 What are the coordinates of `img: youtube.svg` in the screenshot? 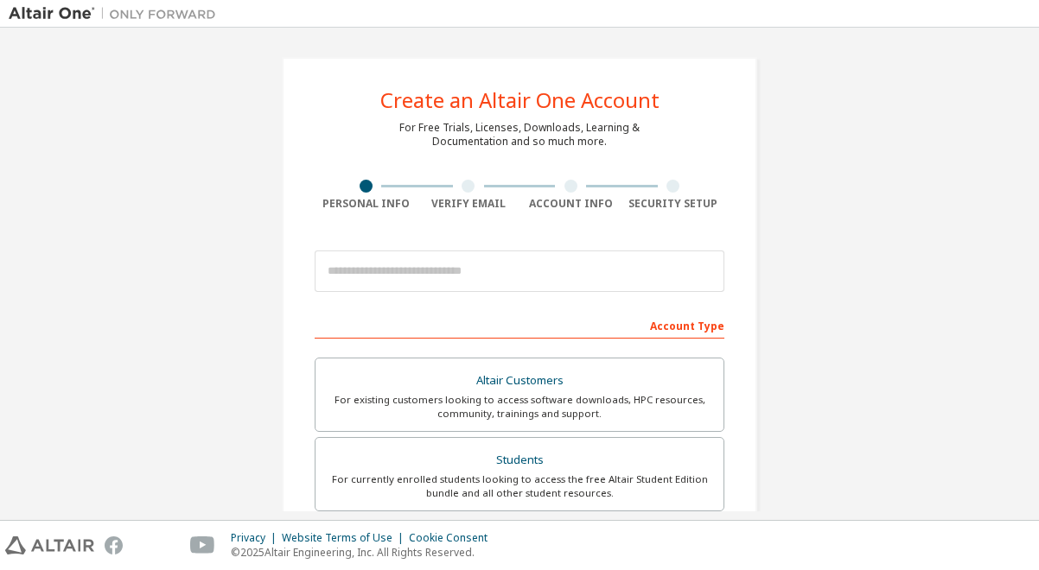 It's located at (202, 545).